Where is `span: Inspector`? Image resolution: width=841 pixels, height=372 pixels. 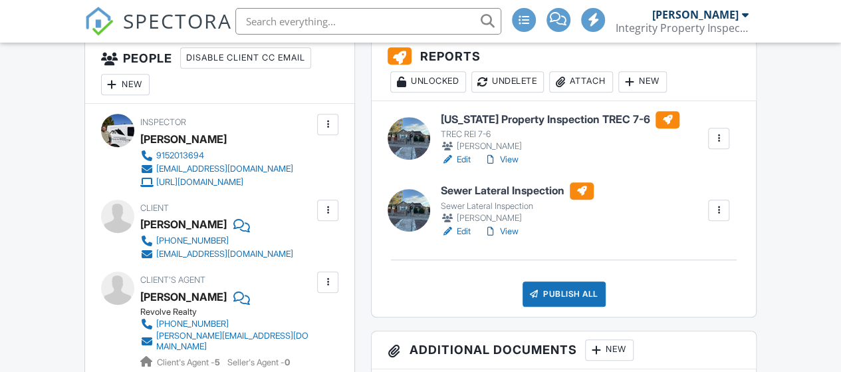
span: Inspector is located at coordinates (163, 122).